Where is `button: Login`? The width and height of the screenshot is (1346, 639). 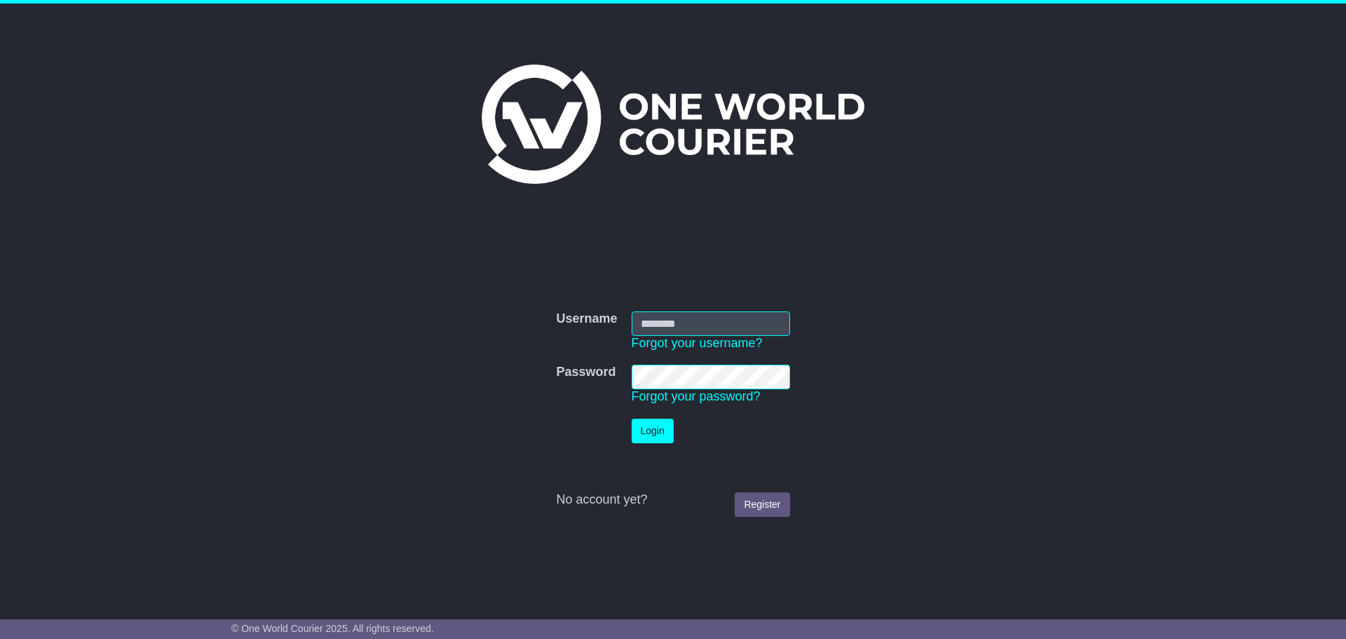 button: Login is located at coordinates (653, 431).